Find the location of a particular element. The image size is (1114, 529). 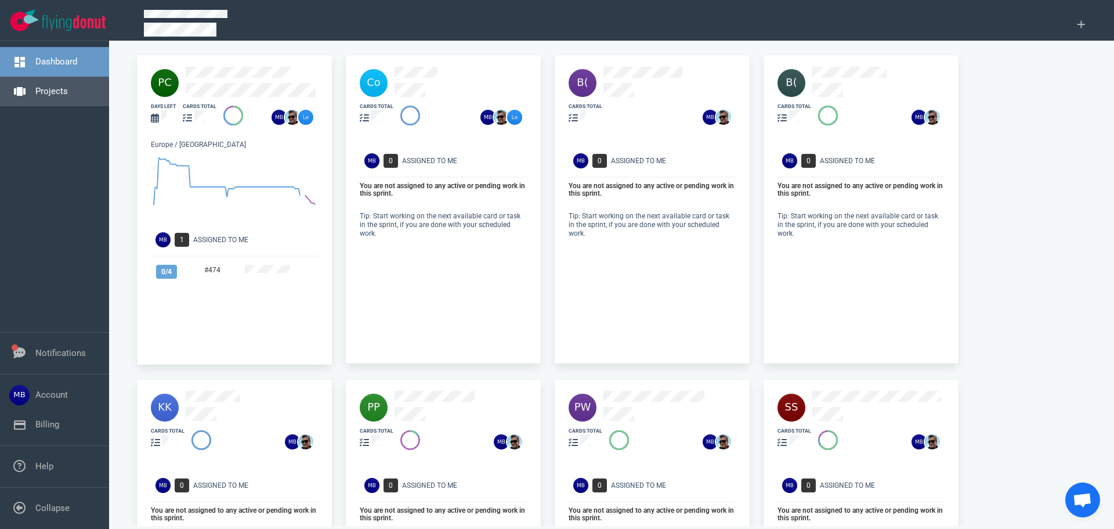

a: Projects is located at coordinates (52, 91).